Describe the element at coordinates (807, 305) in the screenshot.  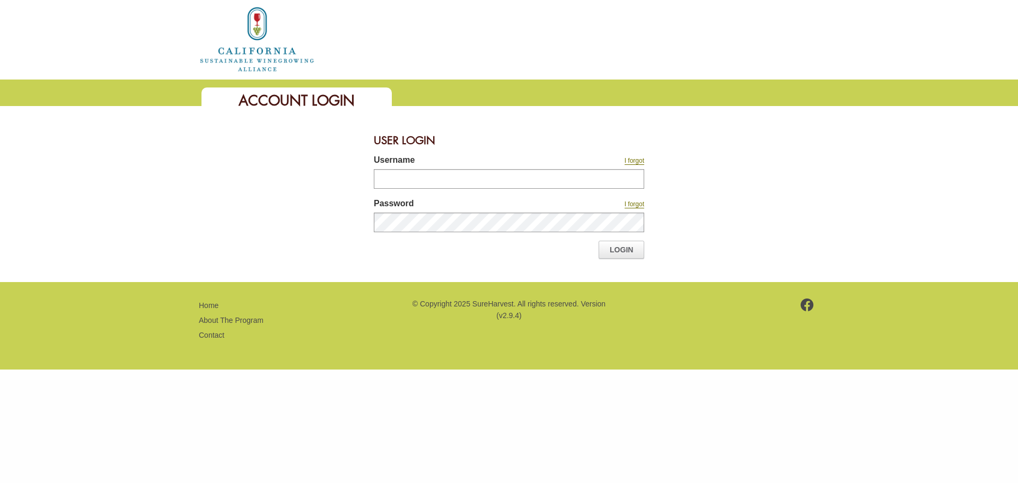
I see `img: footer-facebook.png` at that location.